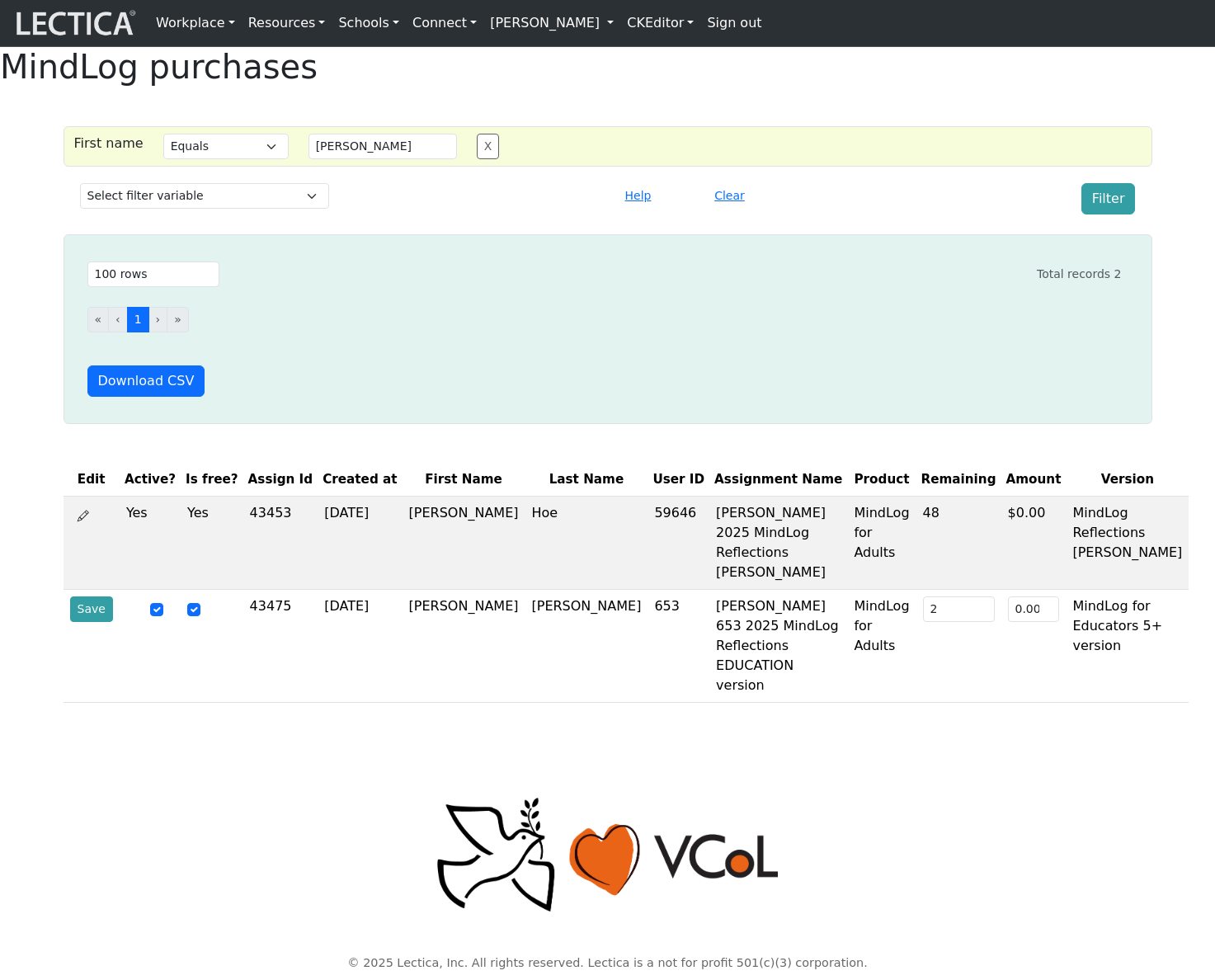 The height and width of the screenshot is (980, 1215). What do you see at coordinates (281, 542) in the screenshot?
I see `td: 43453` at bounding box center [281, 542].